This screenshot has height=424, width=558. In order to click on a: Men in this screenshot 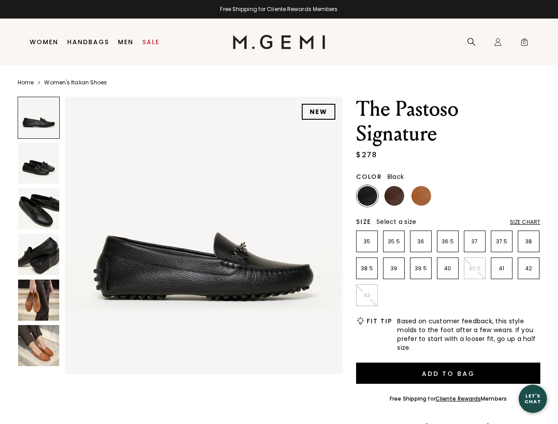, I will do `click(125, 42)`.